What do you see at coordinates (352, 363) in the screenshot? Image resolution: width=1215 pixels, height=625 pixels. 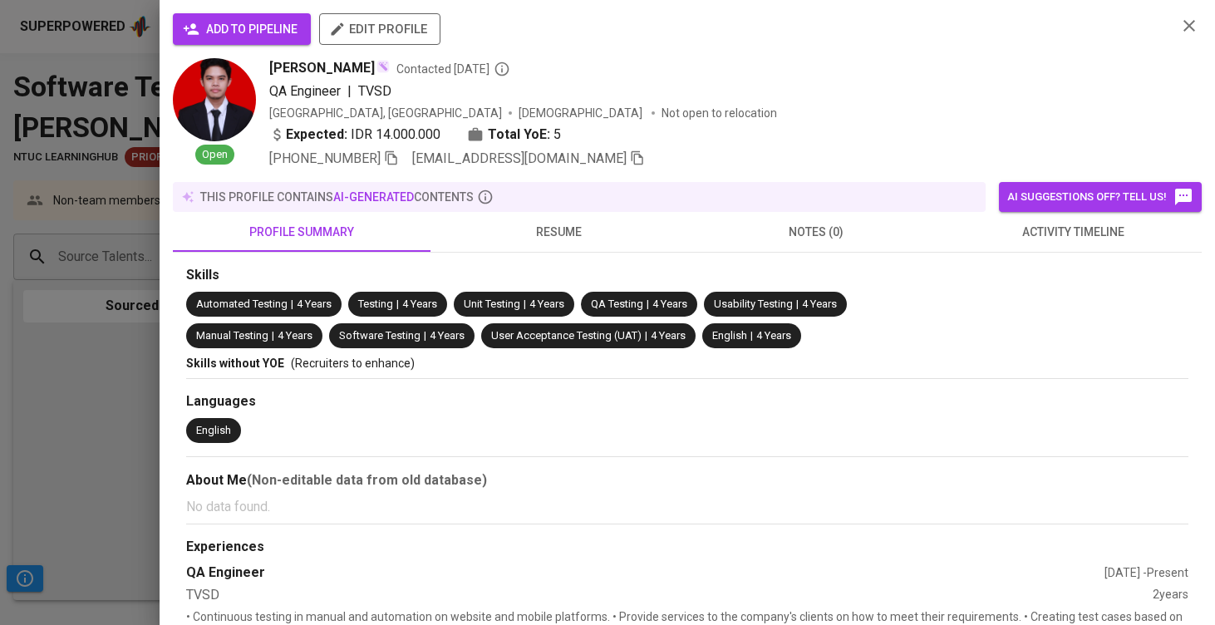 I see `span: (Recruiters to enhance)` at bounding box center [352, 363].